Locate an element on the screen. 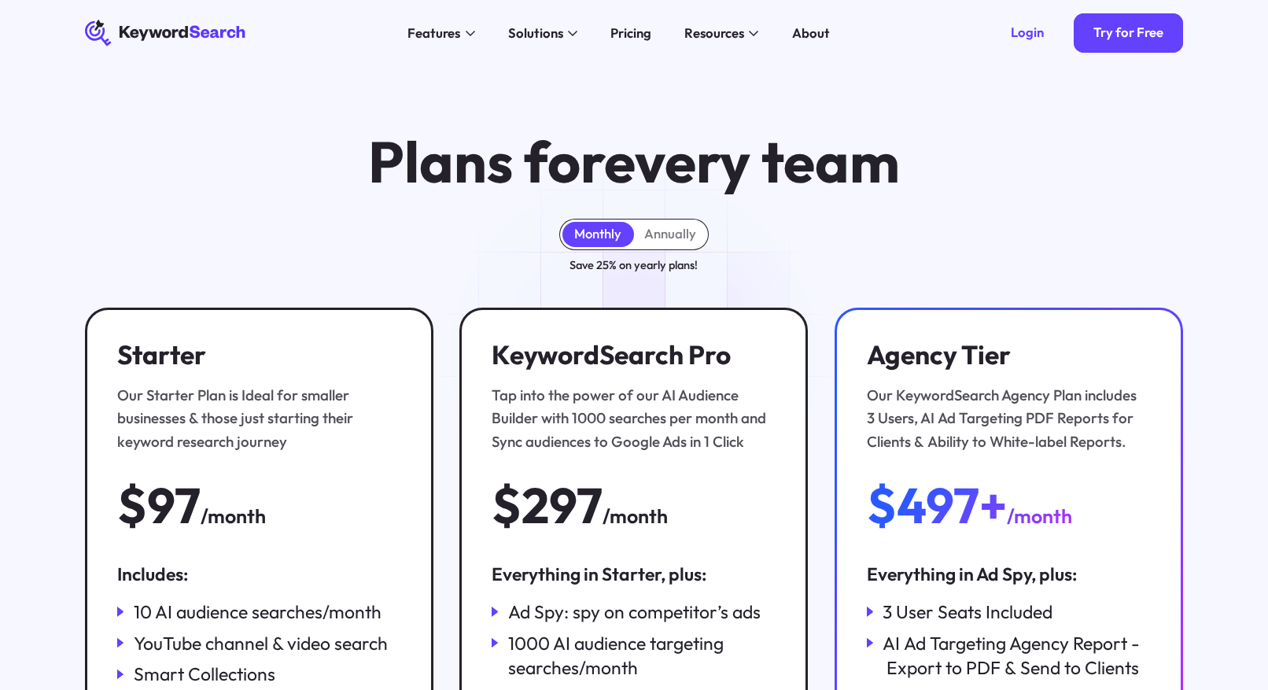 The height and width of the screenshot is (690, 1268). div: Everything in Ad Spy, plus: is located at coordinates (1010, 574).